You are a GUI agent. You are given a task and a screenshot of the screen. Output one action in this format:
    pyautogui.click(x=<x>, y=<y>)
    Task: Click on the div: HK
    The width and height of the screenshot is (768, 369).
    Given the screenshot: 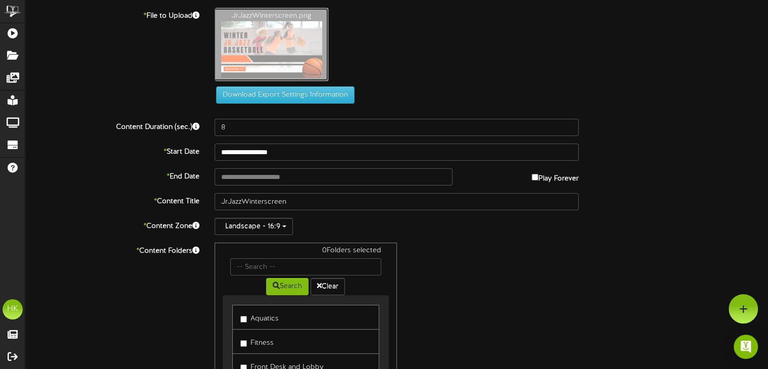 What is the action you would take?
    pyautogui.click(x=13, y=309)
    